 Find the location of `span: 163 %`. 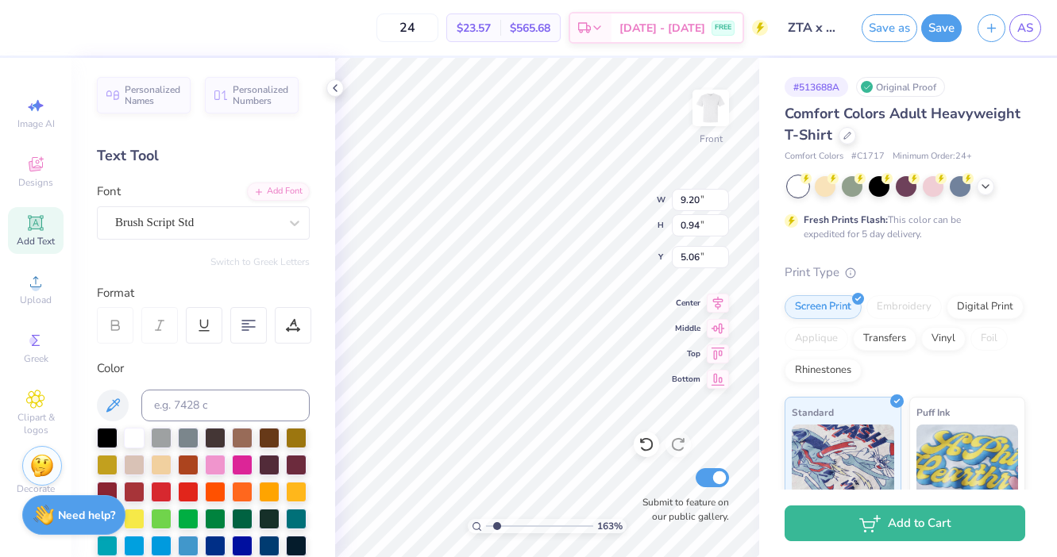

span: 163 % is located at coordinates (610, 526).